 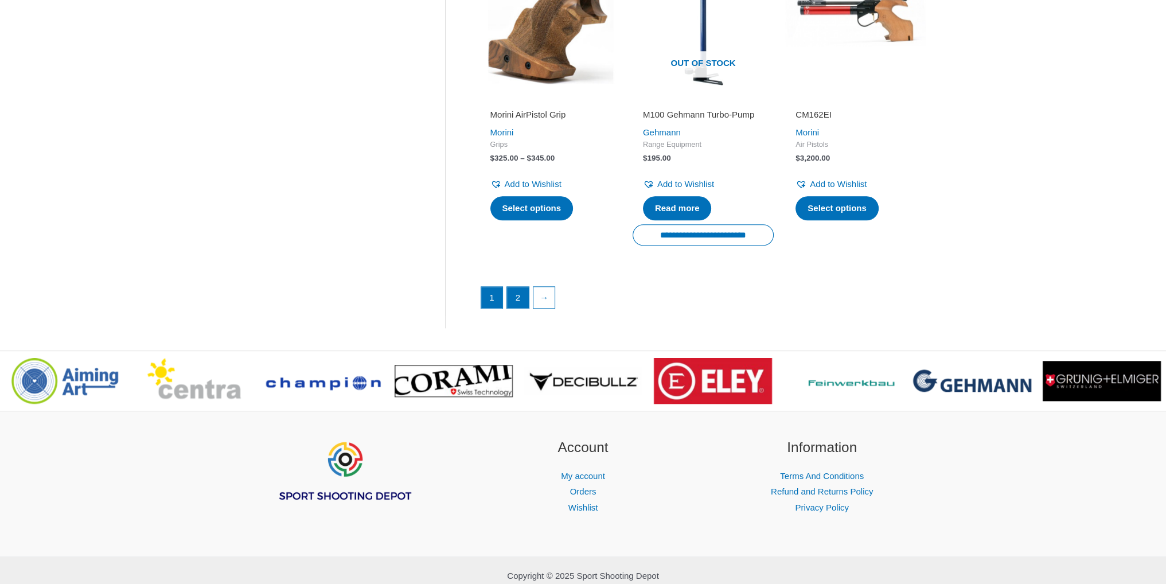 I want to click on nav: Information, so click(x=822, y=492).